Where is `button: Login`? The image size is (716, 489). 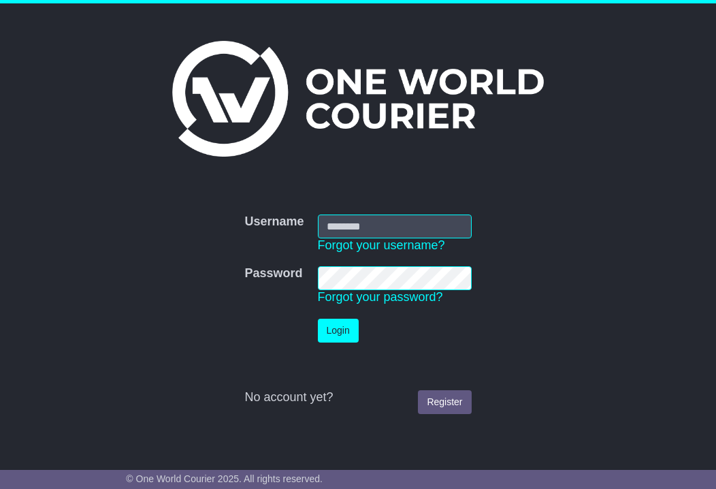 button: Login is located at coordinates (338, 330).